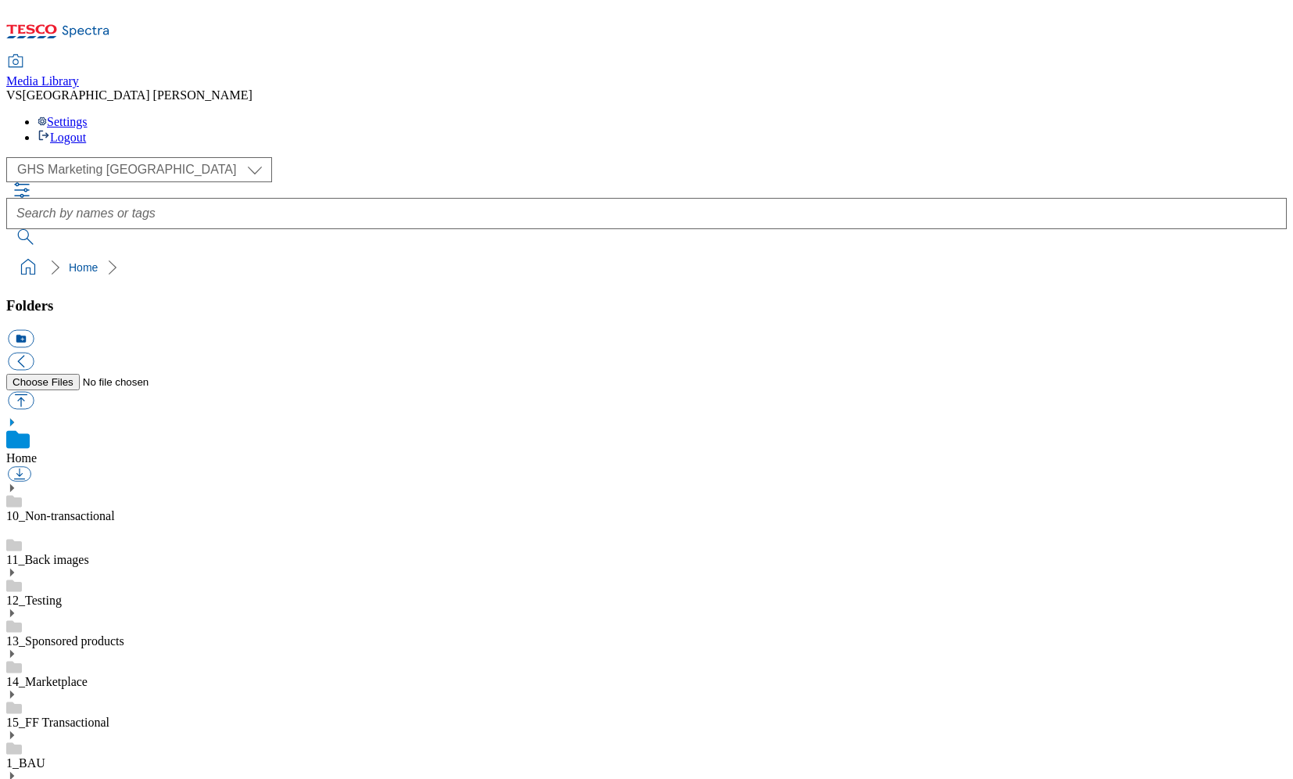  I want to click on a: Media Library, so click(42, 72).